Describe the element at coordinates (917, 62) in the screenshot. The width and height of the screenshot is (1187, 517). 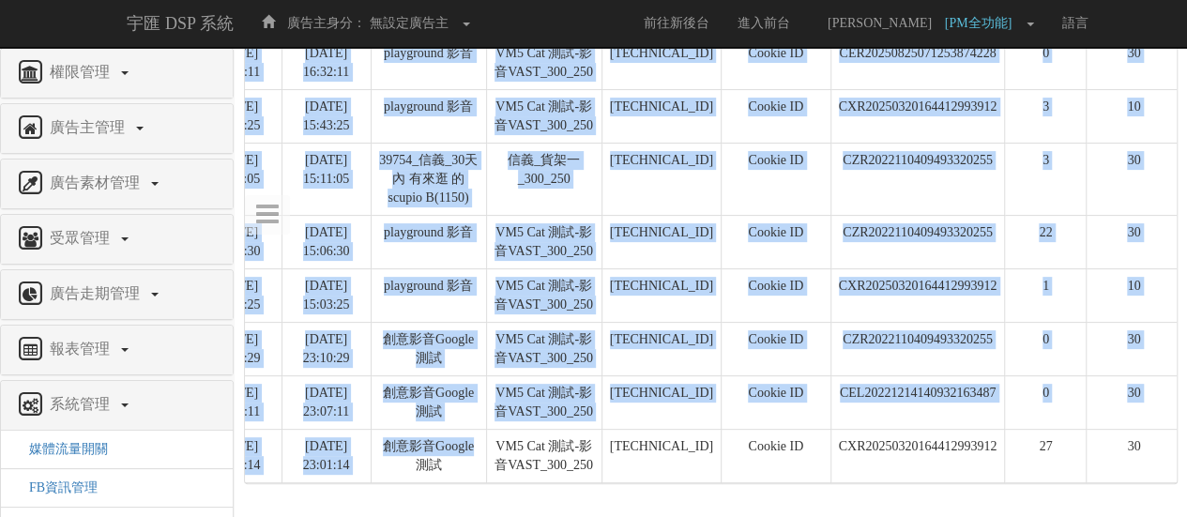
I see `td: CER20250825071253874228` at that location.